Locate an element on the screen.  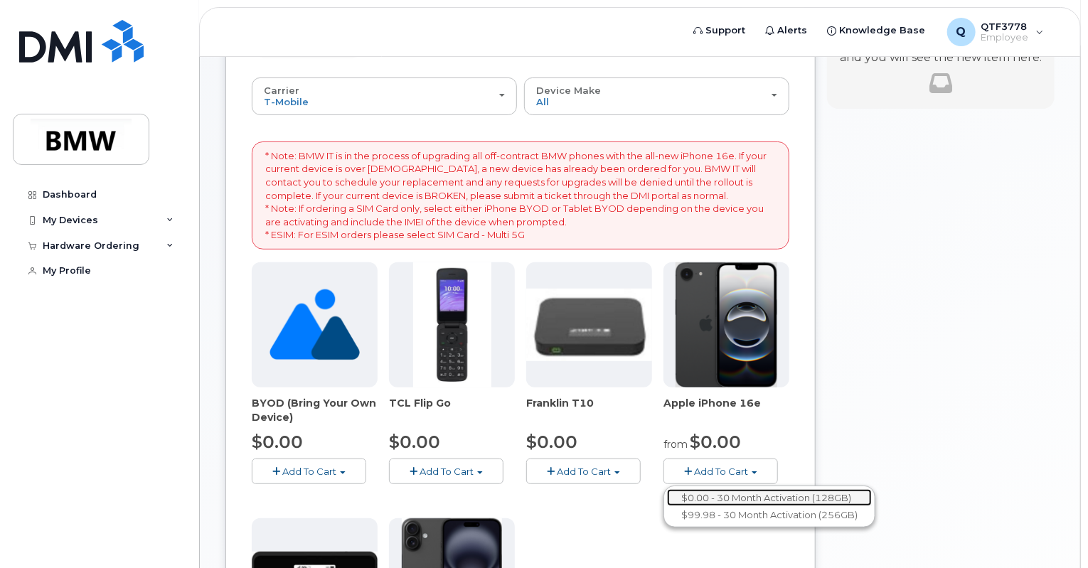
img: iphone16e.png is located at coordinates (727, 325).